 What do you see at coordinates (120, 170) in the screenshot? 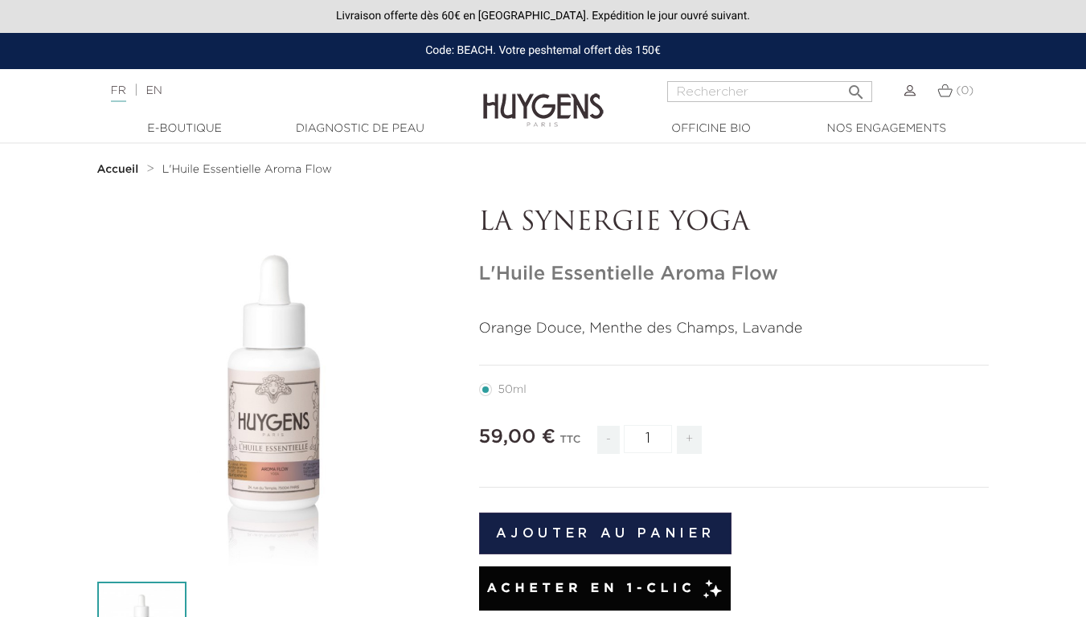
I see `a: Accueil` at bounding box center [120, 170].